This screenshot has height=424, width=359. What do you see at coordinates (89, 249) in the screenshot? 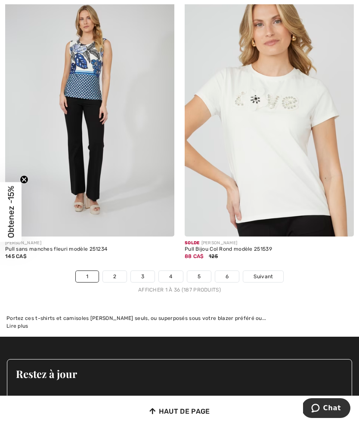
I see `div: Pull sans manches fleuri modèle 251234` at bounding box center [89, 249].